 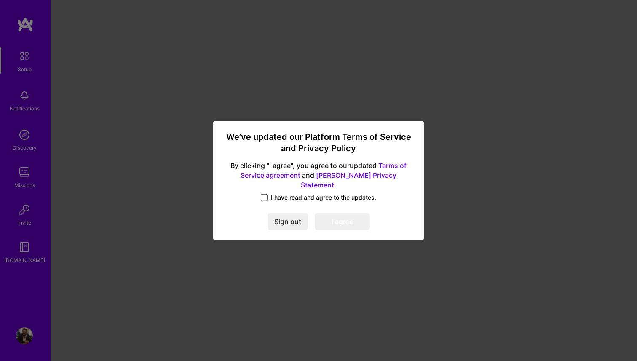 I want to click on h3: We’ve updated our Platform Terms of Service and Privacy Policy, so click(x=318, y=142).